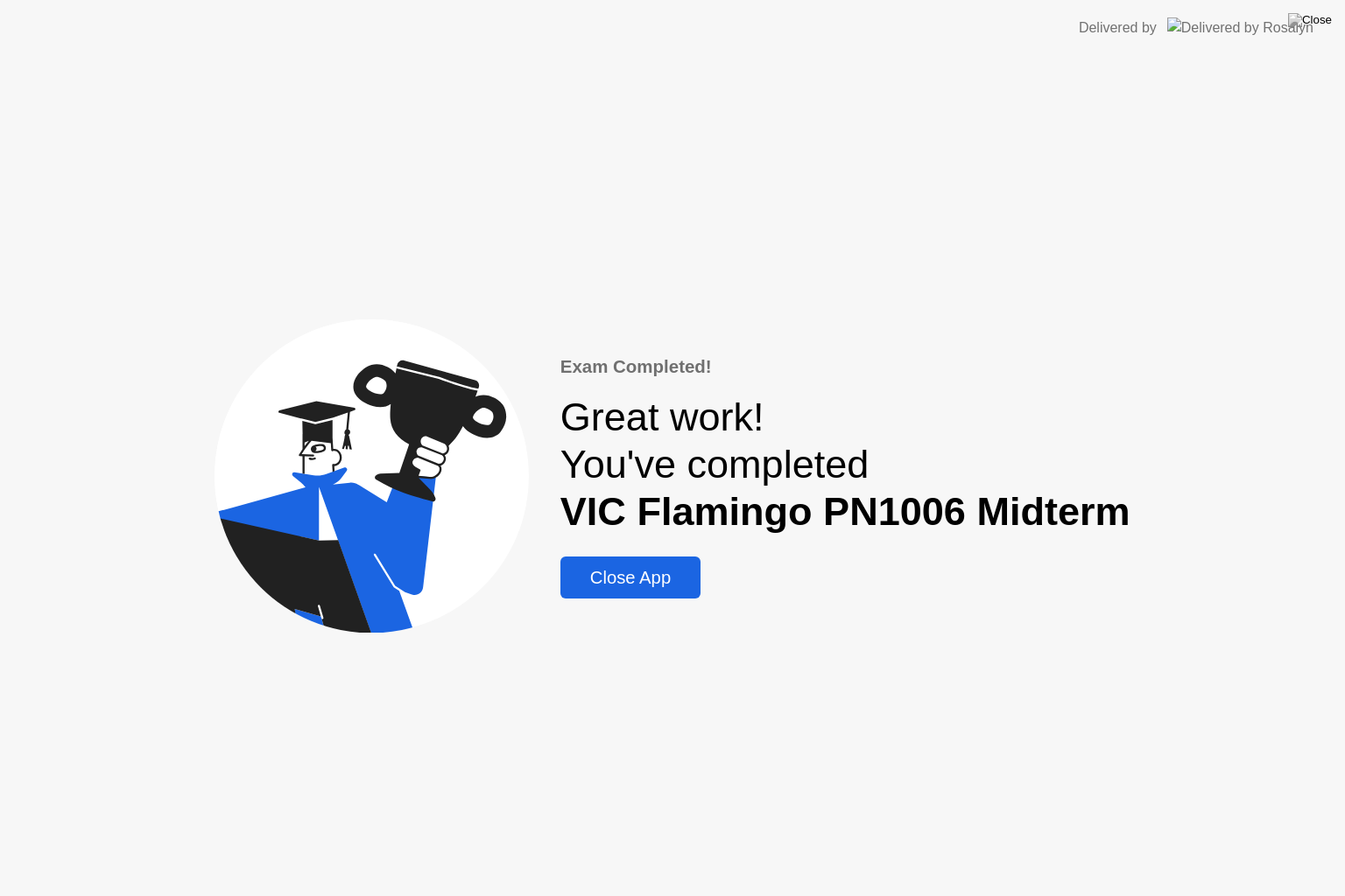 The image size is (1345, 896). Describe the element at coordinates (1239, 27) in the screenshot. I see `img: Delivered by Rosalyn` at that location.